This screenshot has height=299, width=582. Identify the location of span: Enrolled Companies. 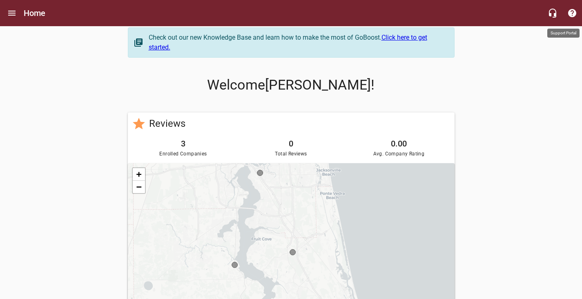
(183, 154).